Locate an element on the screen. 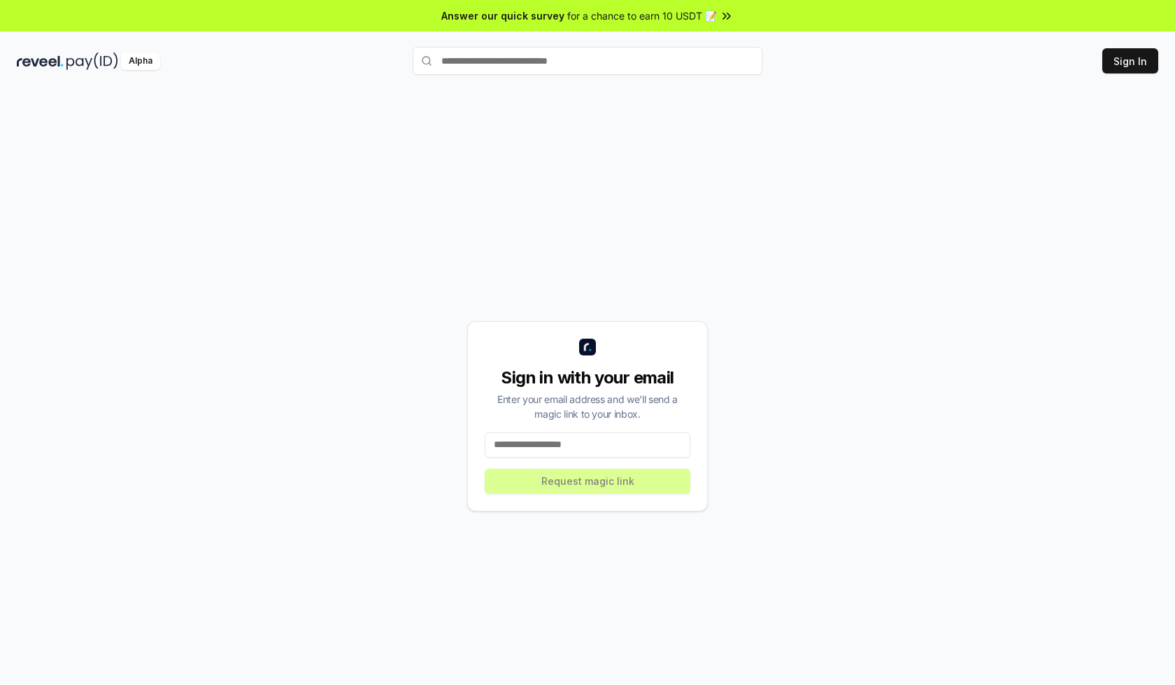 The image size is (1175, 685). img: logo_small is located at coordinates (587, 347).